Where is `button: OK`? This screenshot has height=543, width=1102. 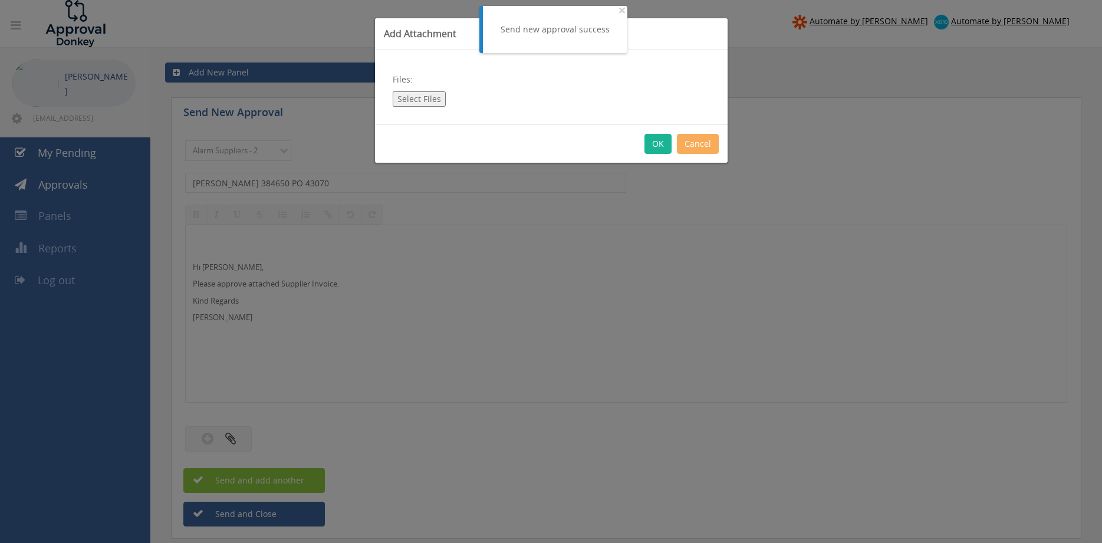 button: OK is located at coordinates (658, 144).